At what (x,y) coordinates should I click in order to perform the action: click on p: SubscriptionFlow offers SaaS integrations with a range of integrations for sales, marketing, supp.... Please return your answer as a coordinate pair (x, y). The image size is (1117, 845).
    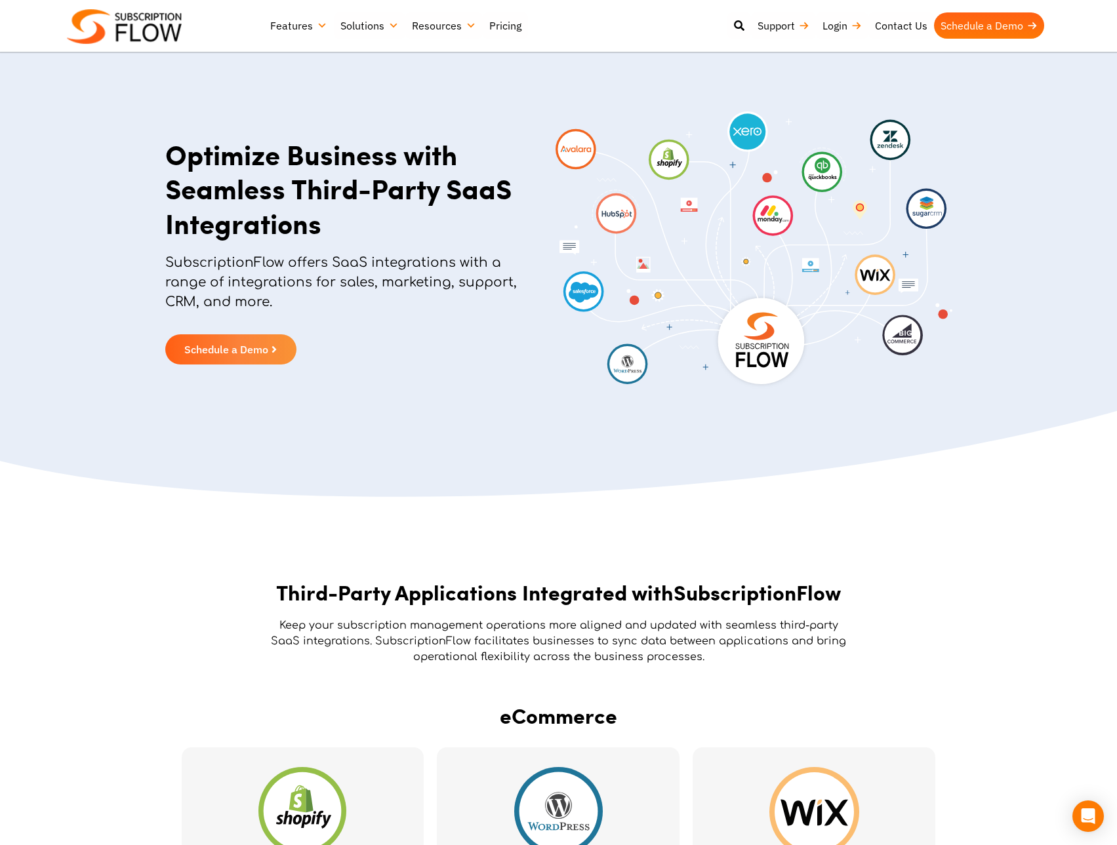
    Looking at the image, I should click on (344, 289).